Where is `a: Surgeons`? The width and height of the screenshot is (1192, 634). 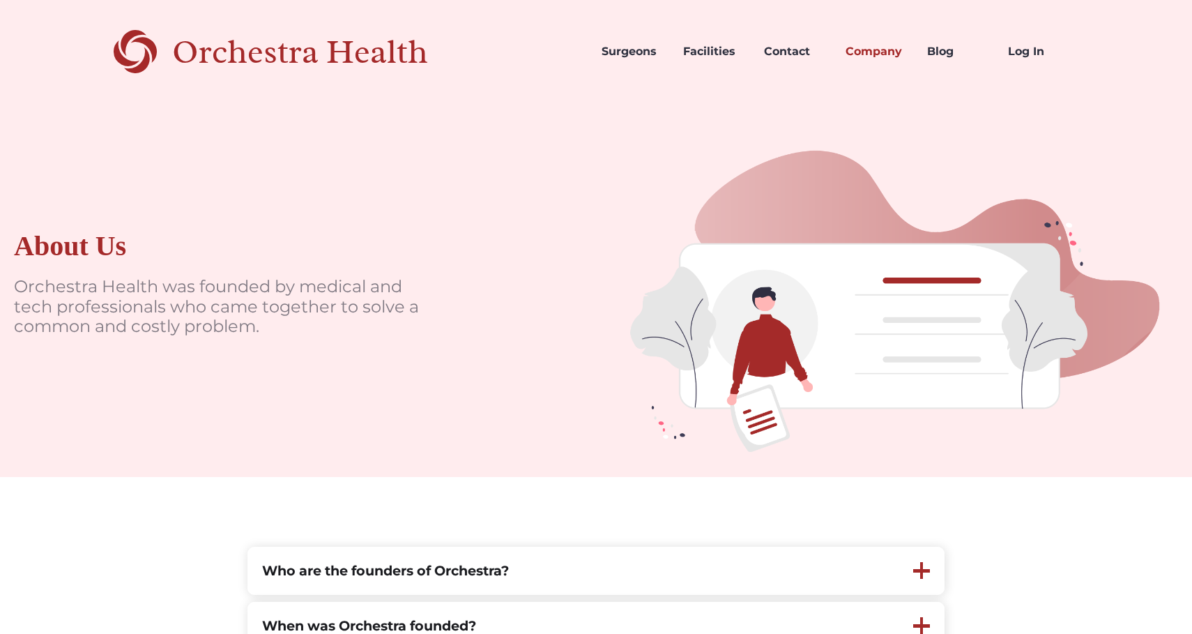
a: Surgeons is located at coordinates (631, 52).